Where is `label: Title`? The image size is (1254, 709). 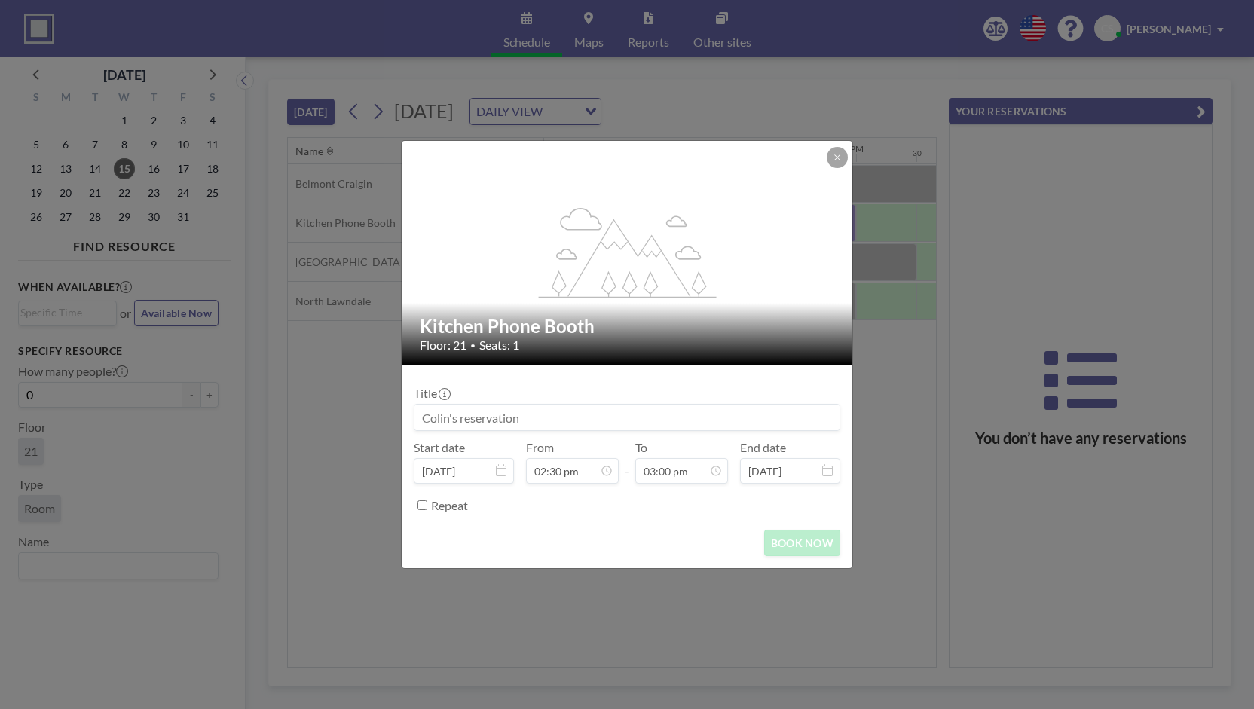
label: Title is located at coordinates (431, 393).